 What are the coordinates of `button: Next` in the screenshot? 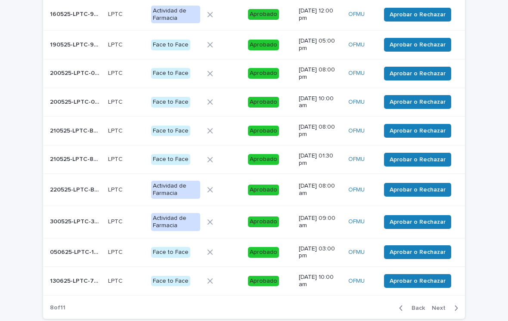 It's located at (446, 308).